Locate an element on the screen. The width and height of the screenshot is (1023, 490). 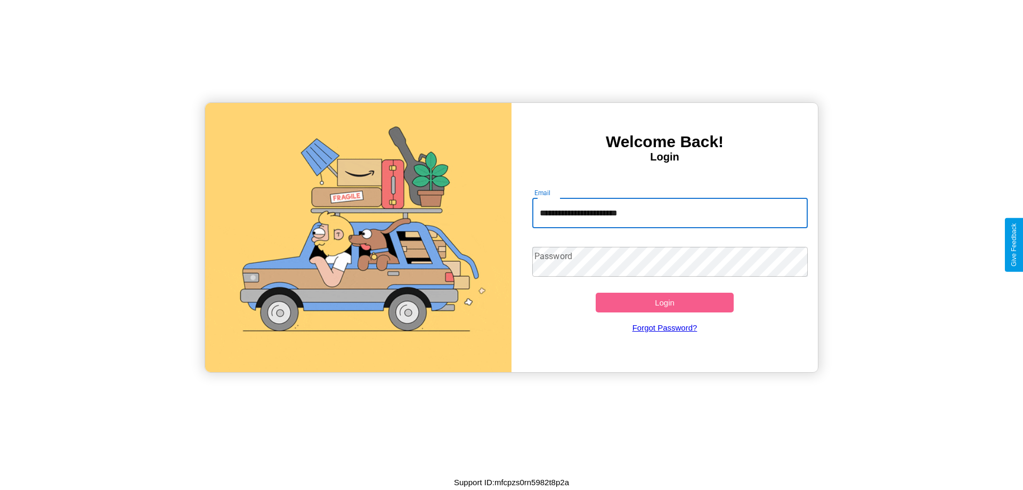
h4: Login is located at coordinates (665, 157).